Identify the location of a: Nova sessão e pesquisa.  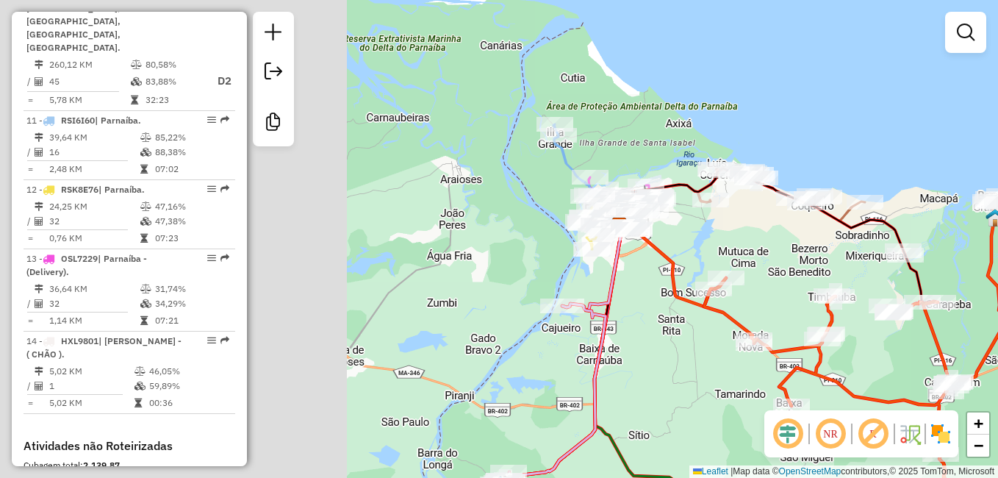
(274, 34).